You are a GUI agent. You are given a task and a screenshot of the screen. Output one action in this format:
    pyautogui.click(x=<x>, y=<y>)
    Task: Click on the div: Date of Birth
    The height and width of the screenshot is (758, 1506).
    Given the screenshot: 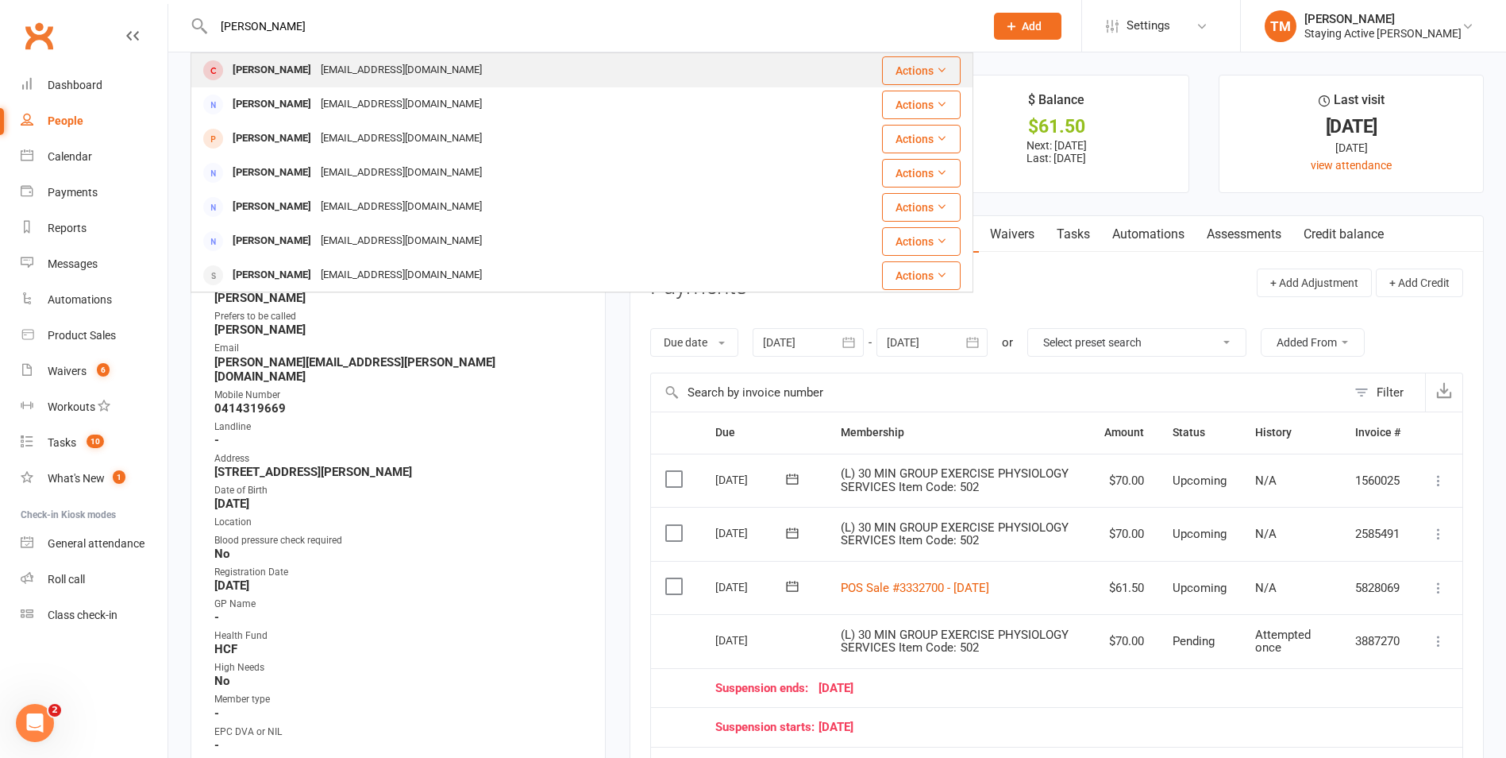 What is the action you would take?
    pyautogui.click(x=399, y=490)
    